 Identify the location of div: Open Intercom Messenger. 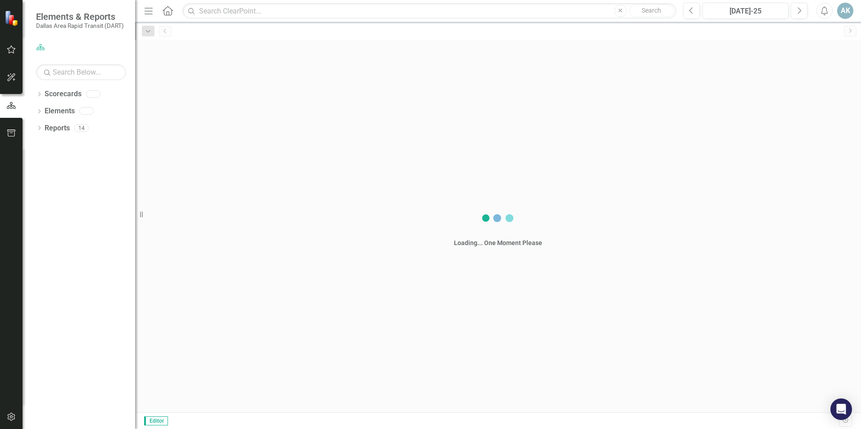
(841, 410).